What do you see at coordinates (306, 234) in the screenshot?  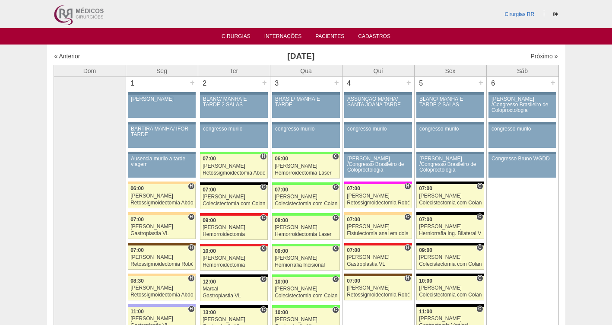 I see `div: Hemorroidectomia Laser` at bounding box center [306, 234].